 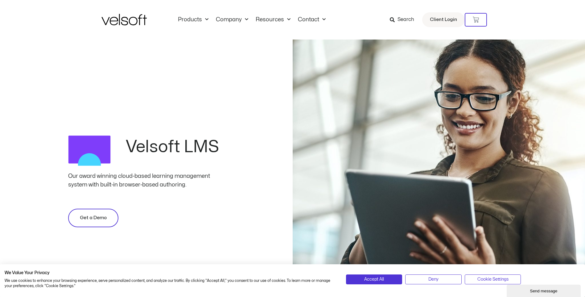 I want to click on span: Client Login, so click(x=443, y=20).